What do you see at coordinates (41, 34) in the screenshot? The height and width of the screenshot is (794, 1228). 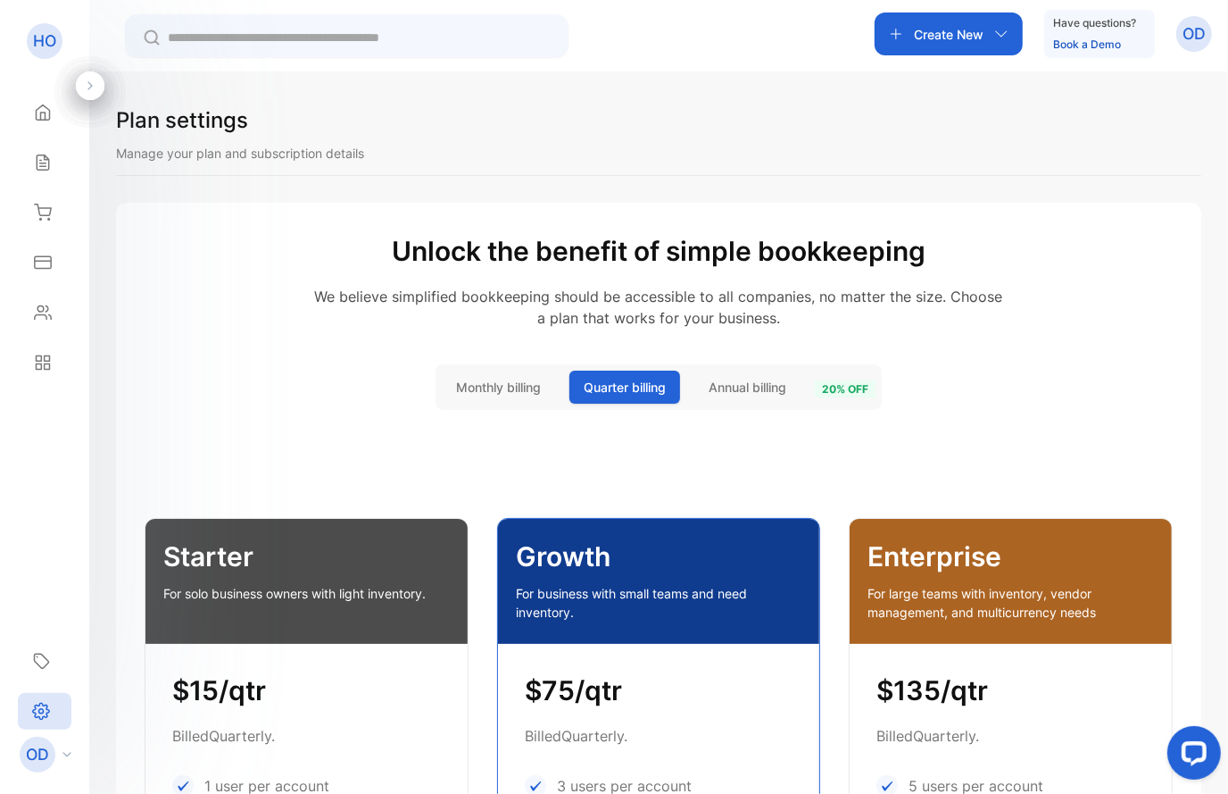 I see `button: Open LiveChat chat widget` at bounding box center [41, 34].